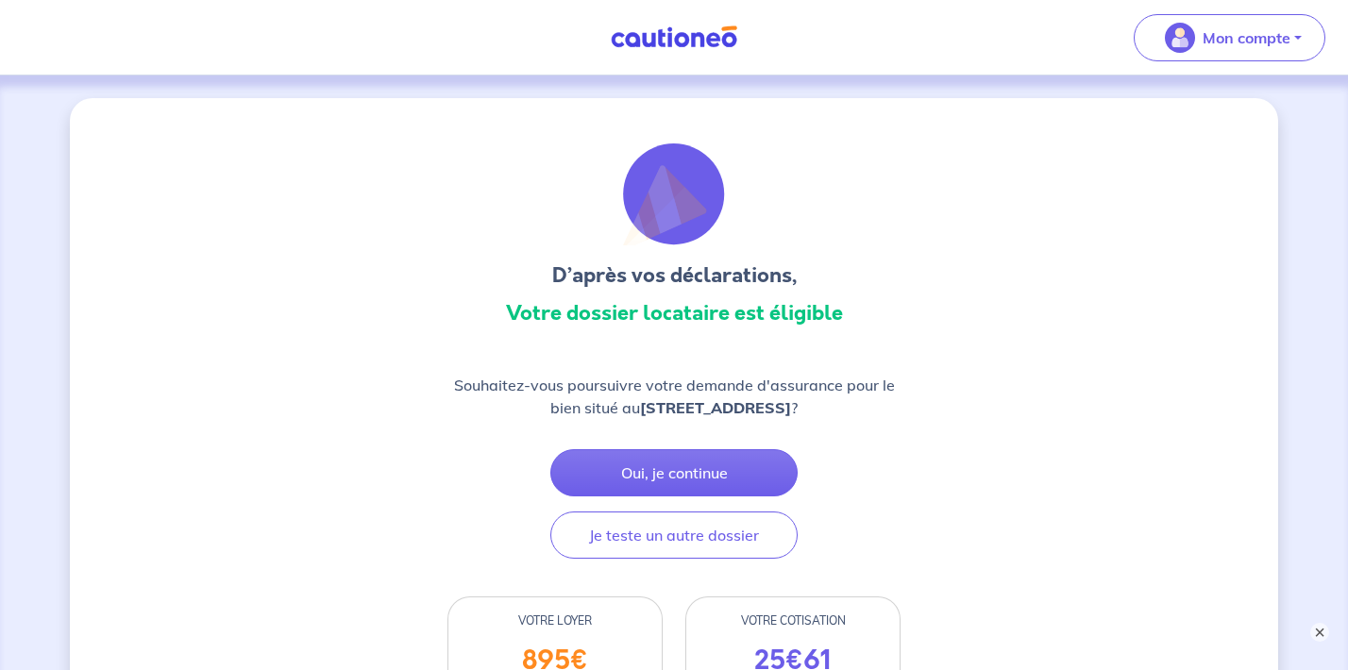 This screenshot has height=670, width=1348. I want to click on p: Mon compte, so click(1246, 38).